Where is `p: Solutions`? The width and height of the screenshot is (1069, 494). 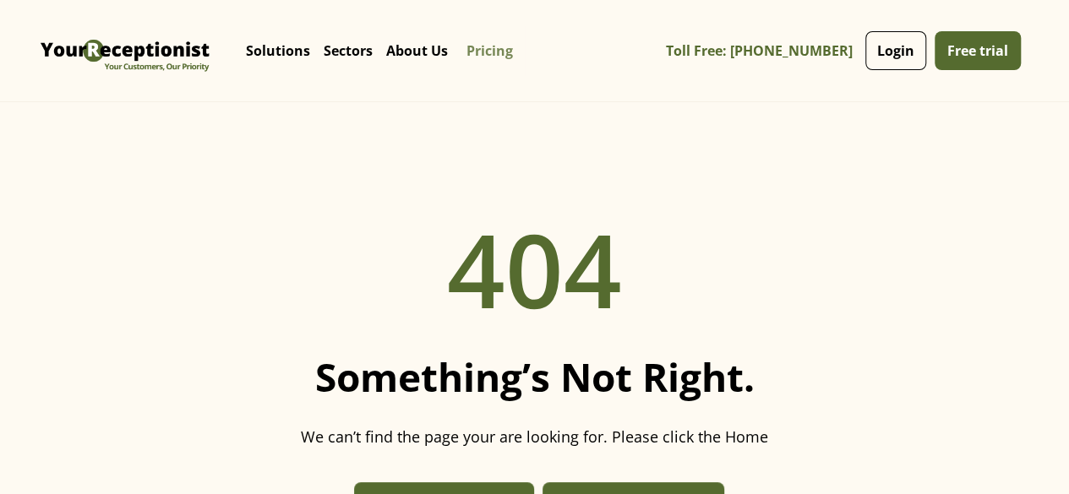 p: Solutions is located at coordinates (278, 51).